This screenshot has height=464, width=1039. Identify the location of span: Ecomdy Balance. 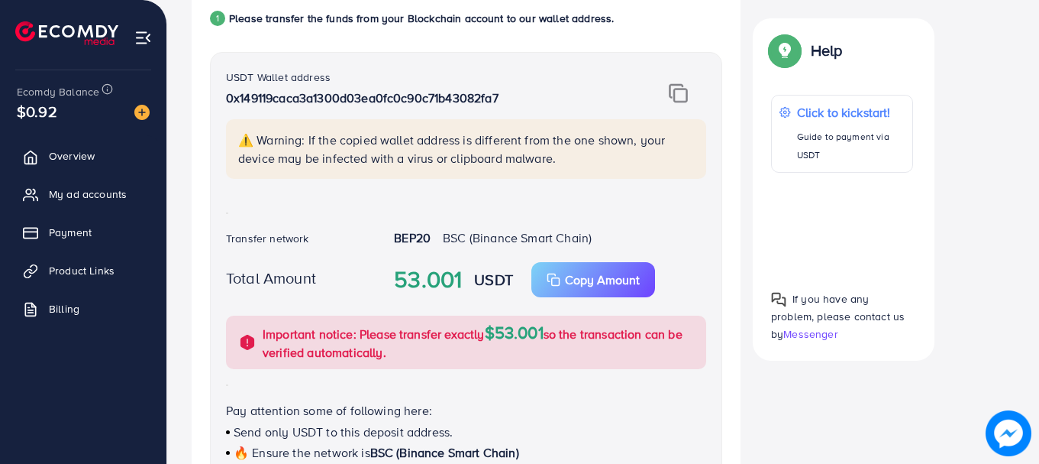
(58, 92).